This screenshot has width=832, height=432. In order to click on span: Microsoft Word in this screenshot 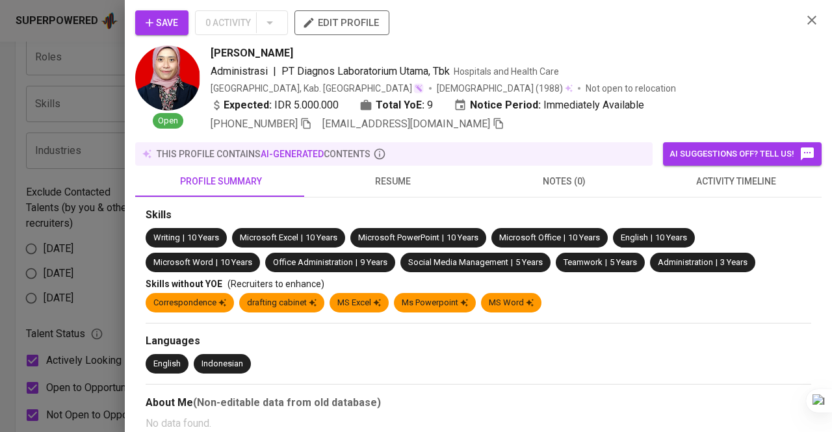, I will do `click(183, 262)`.